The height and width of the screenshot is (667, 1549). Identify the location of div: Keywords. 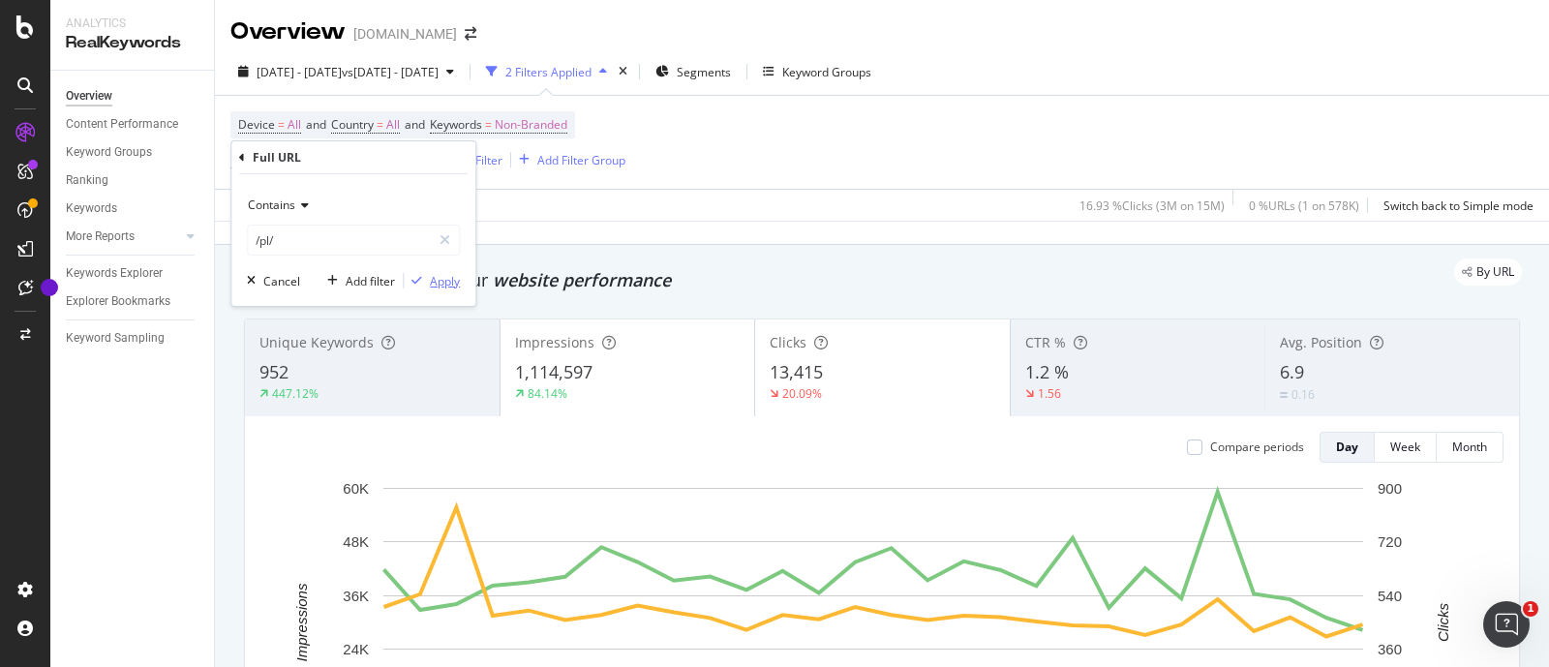
(91, 208).